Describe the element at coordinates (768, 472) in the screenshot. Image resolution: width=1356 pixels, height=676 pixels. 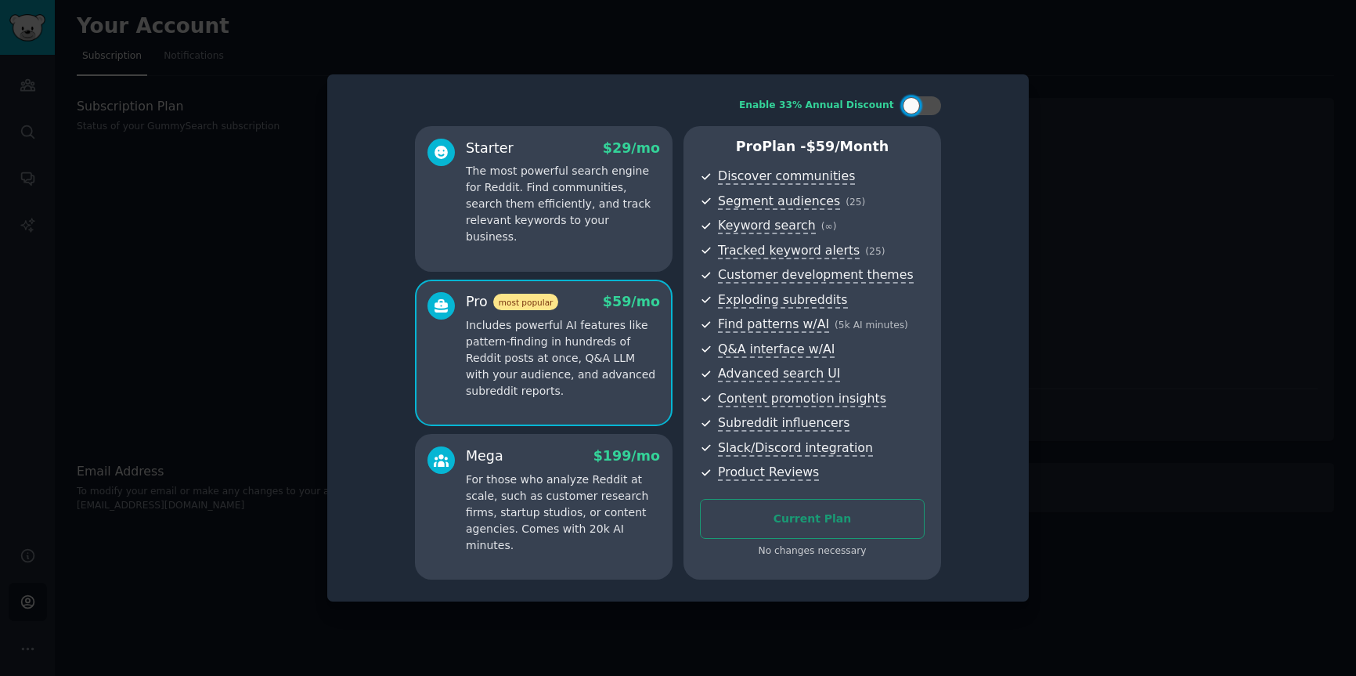
I see `span: Product Reviews` at that location.